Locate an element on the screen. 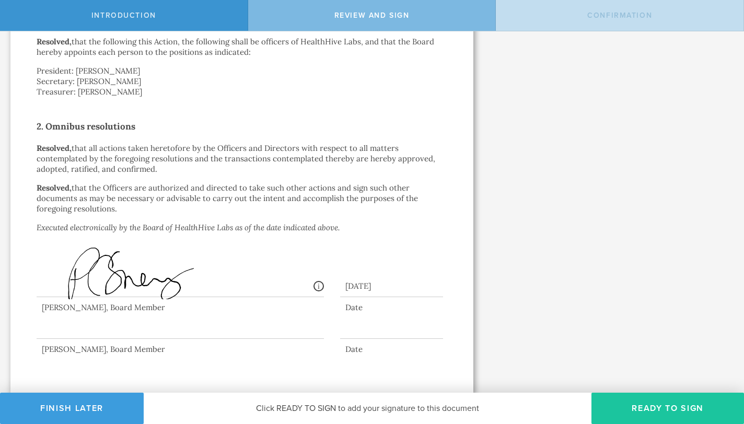 The height and width of the screenshot is (424, 744). p: that the following this Action, the following shall be officers of HealthHive Labs, and that the ... is located at coordinates (242, 47).